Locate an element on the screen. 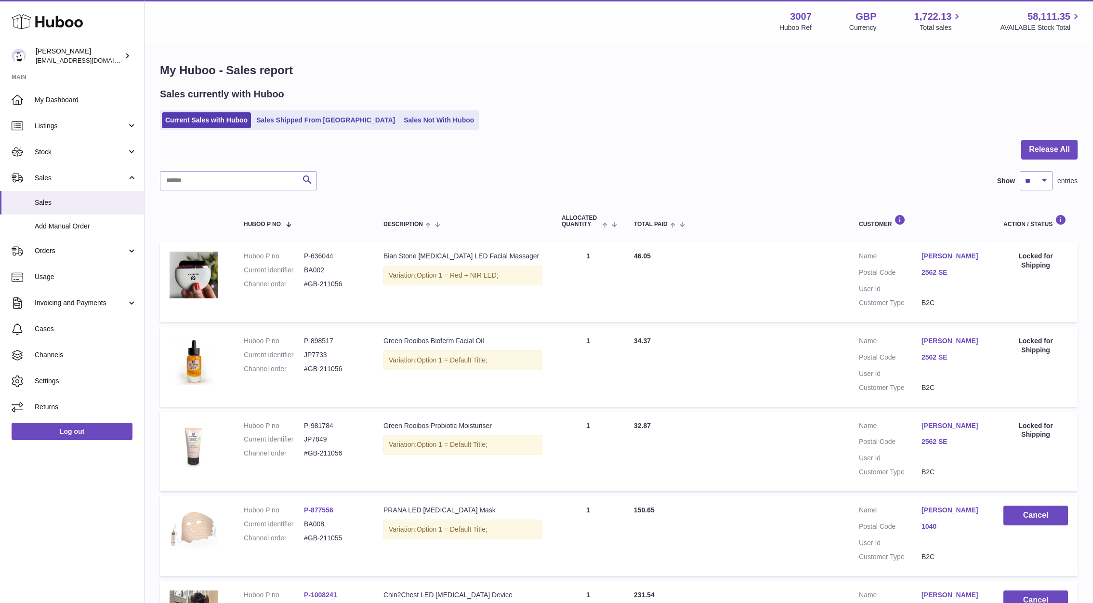 The height and width of the screenshot is (603, 1093). span: My Dashboard is located at coordinates (86, 100).